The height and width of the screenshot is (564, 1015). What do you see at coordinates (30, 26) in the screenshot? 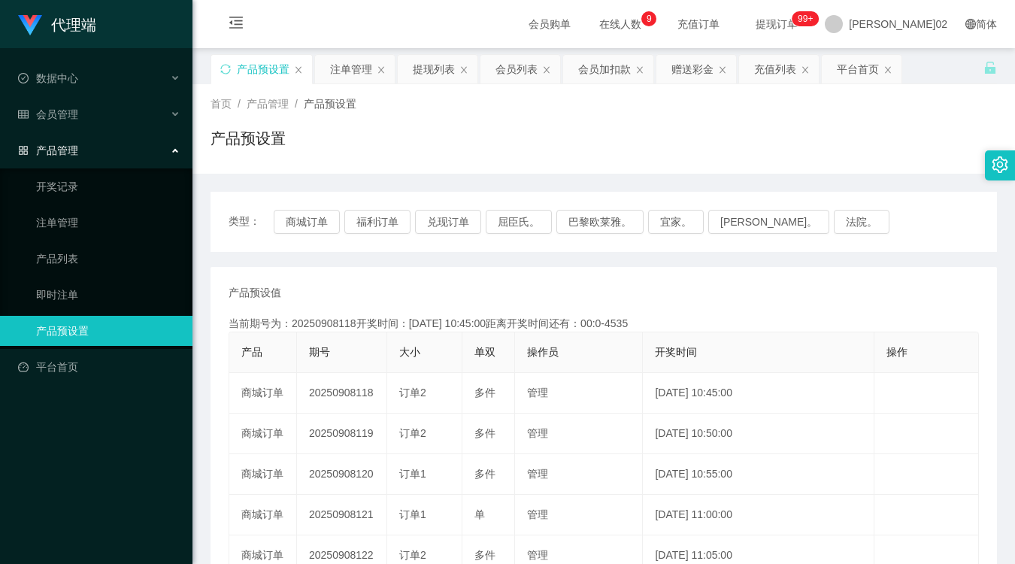
I see `img: logo.9652507e.png` at bounding box center [30, 26].